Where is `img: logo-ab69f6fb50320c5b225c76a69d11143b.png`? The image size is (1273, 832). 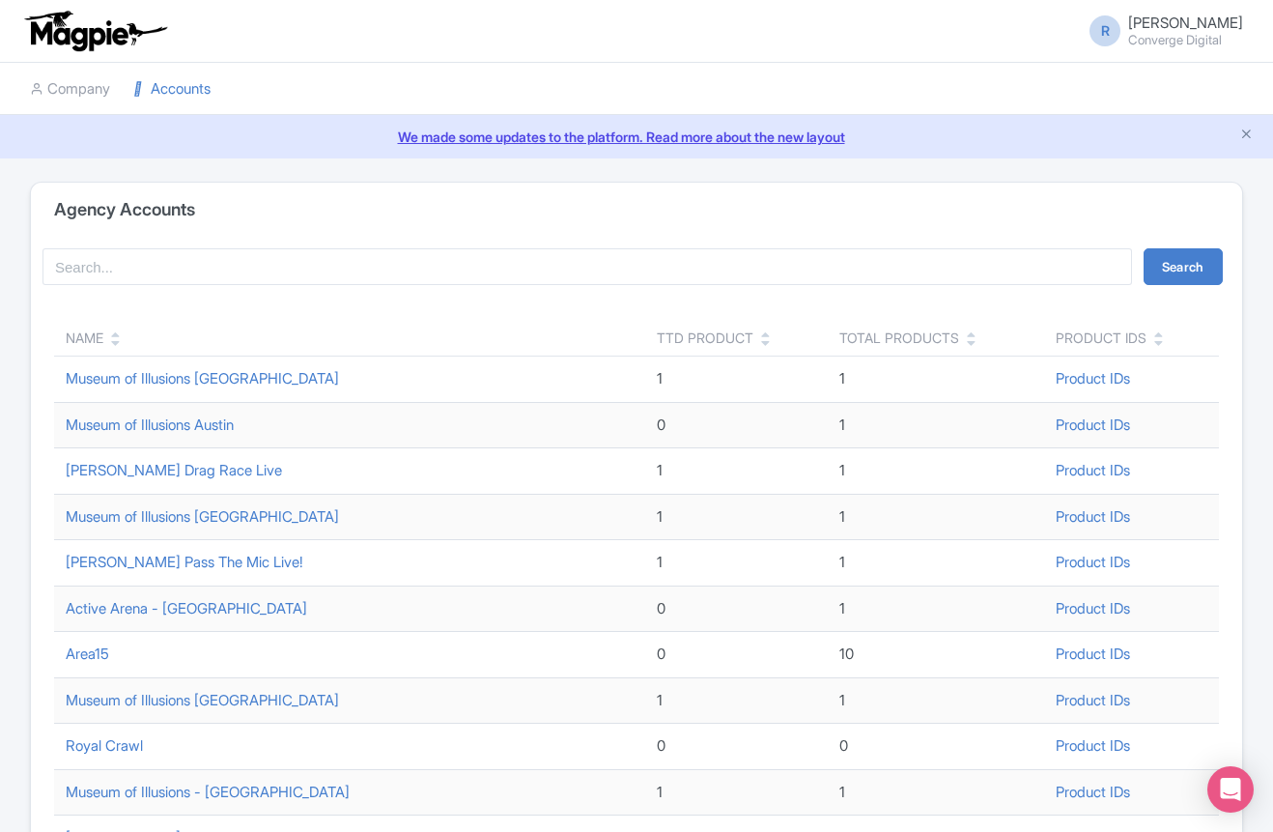 img: logo-ab69f6fb50320c5b225c76a69d11143b.png is located at coordinates (95, 31).